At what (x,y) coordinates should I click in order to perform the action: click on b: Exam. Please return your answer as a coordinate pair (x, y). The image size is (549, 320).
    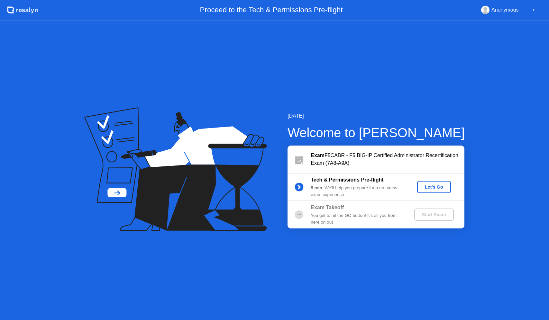
    Looking at the image, I should click on (318, 155).